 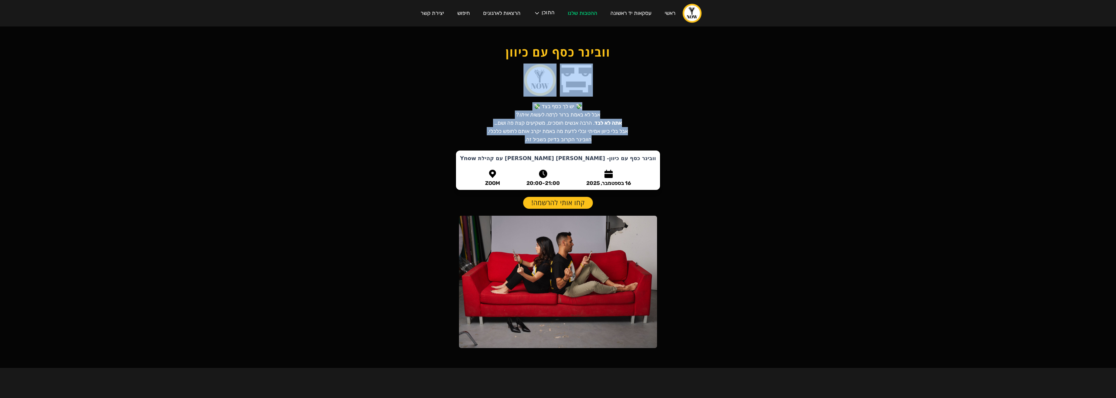 What do you see at coordinates (631, 13) in the screenshot?
I see `a: עסקאות יד ראשונה` at bounding box center [631, 13].